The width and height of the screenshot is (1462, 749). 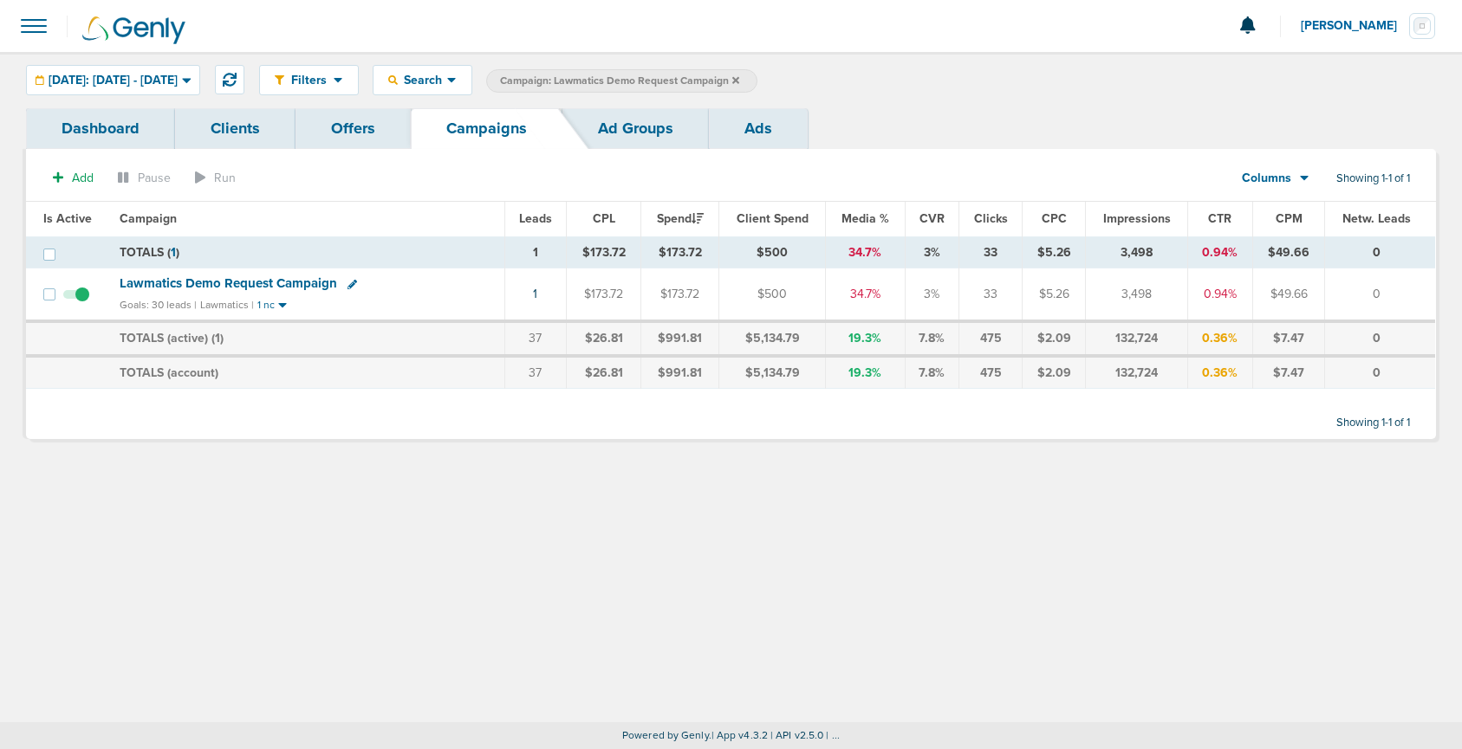 What do you see at coordinates (604, 218) in the screenshot?
I see `span: CPL` at bounding box center [604, 218].